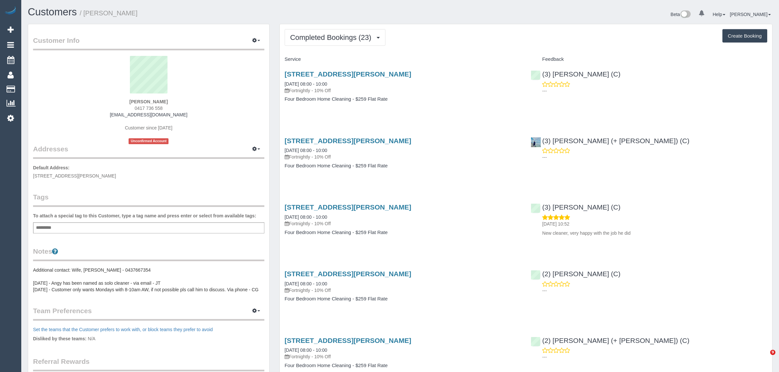 This screenshot has height=372, width=779. What do you see at coordinates (149, 314) in the screenshot?
I see `legend: Team Preferences` at bounding box center [149, 314].